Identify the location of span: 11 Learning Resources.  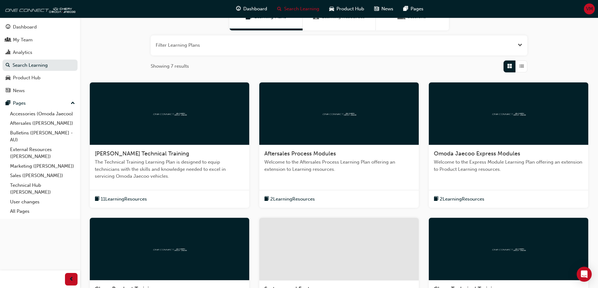
(124, 199).